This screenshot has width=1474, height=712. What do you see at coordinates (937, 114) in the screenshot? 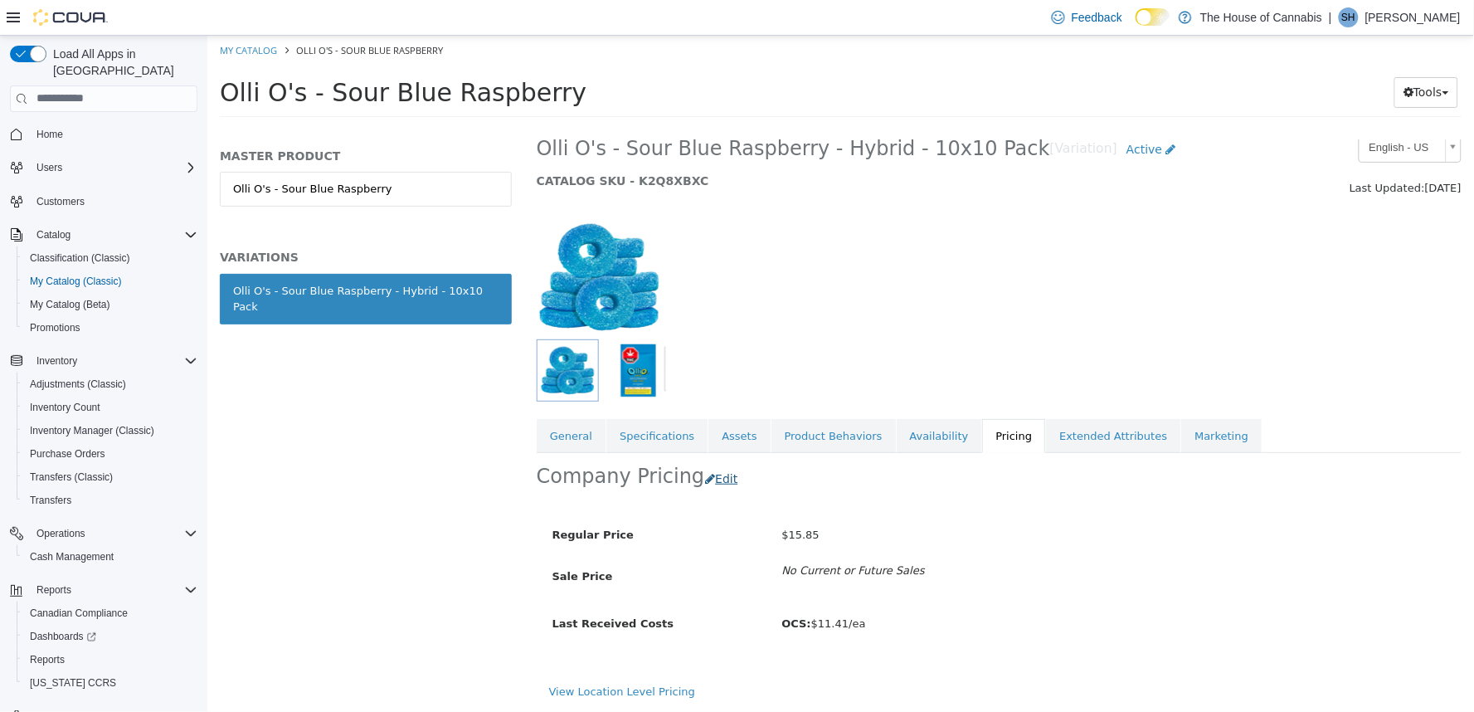
I see `span: Active` at bounding box center [937, 114].